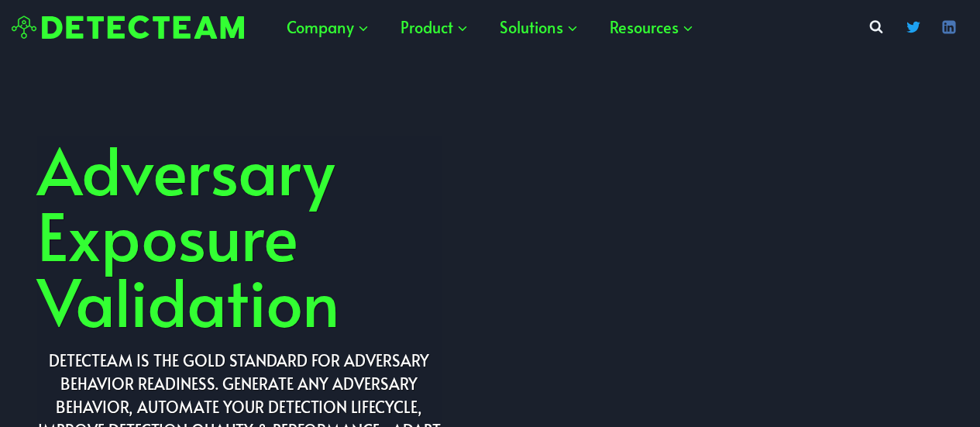 Image resolution: width=980 pixels, height=427 pixels. I want to click on a: Solutions, so click(539, 27).